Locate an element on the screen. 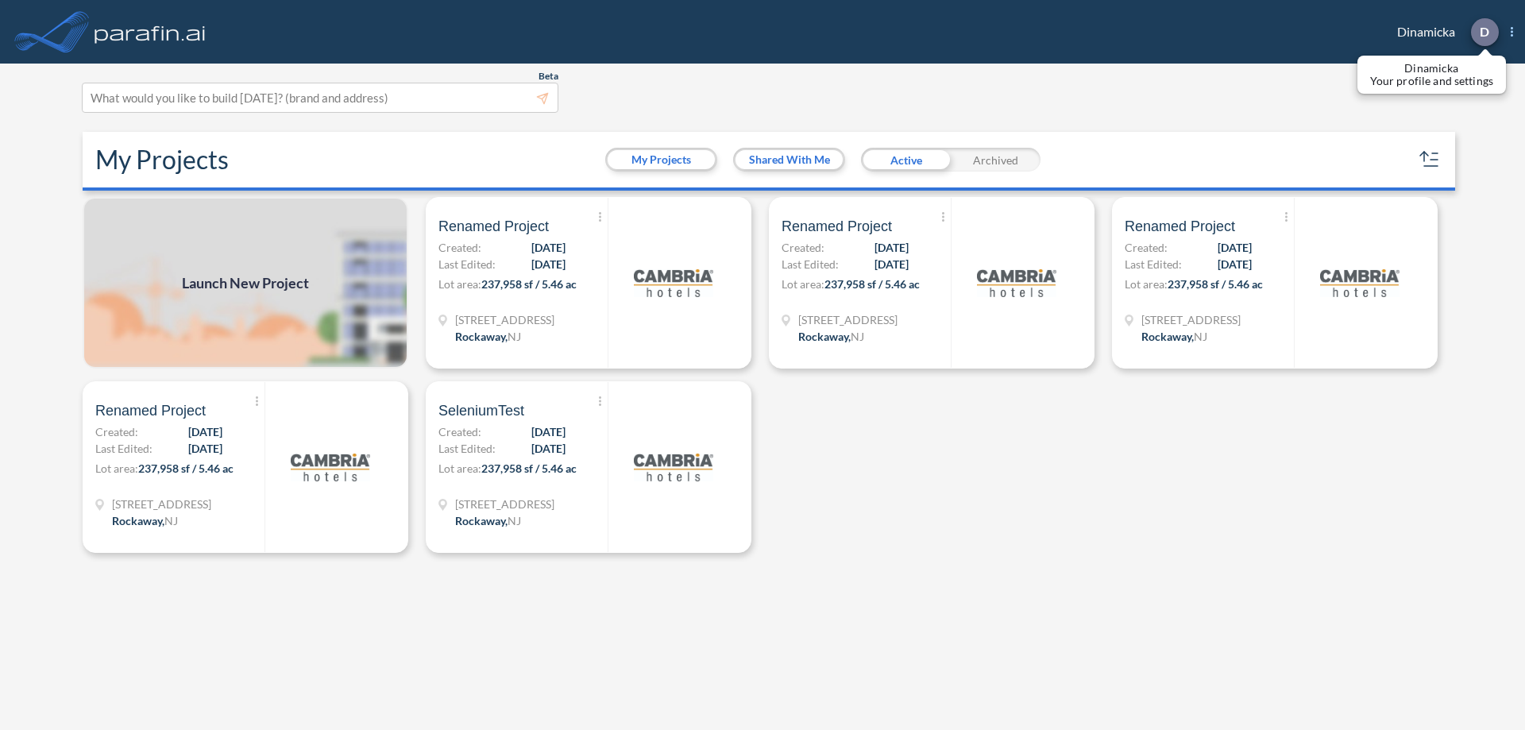 The image size is (1525, 730). img: add is located at coordinates (245, 283).